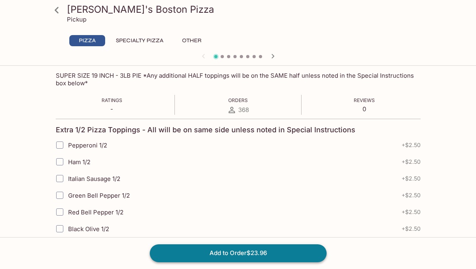  What do you see at coordinates (238, 100) in the screenshot?
I see `span: Orders` at bounding box center [238, 100].